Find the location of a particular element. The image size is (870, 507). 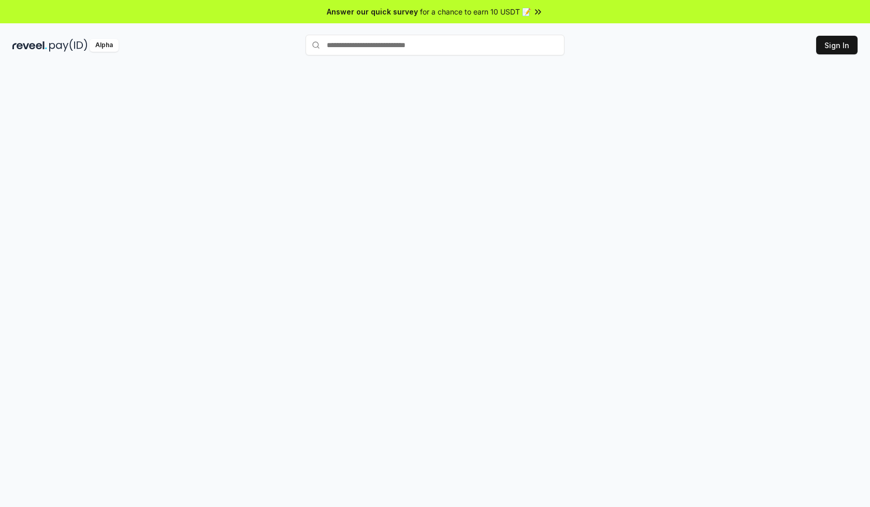

button: Sign In is located at coordinates (837, 45).